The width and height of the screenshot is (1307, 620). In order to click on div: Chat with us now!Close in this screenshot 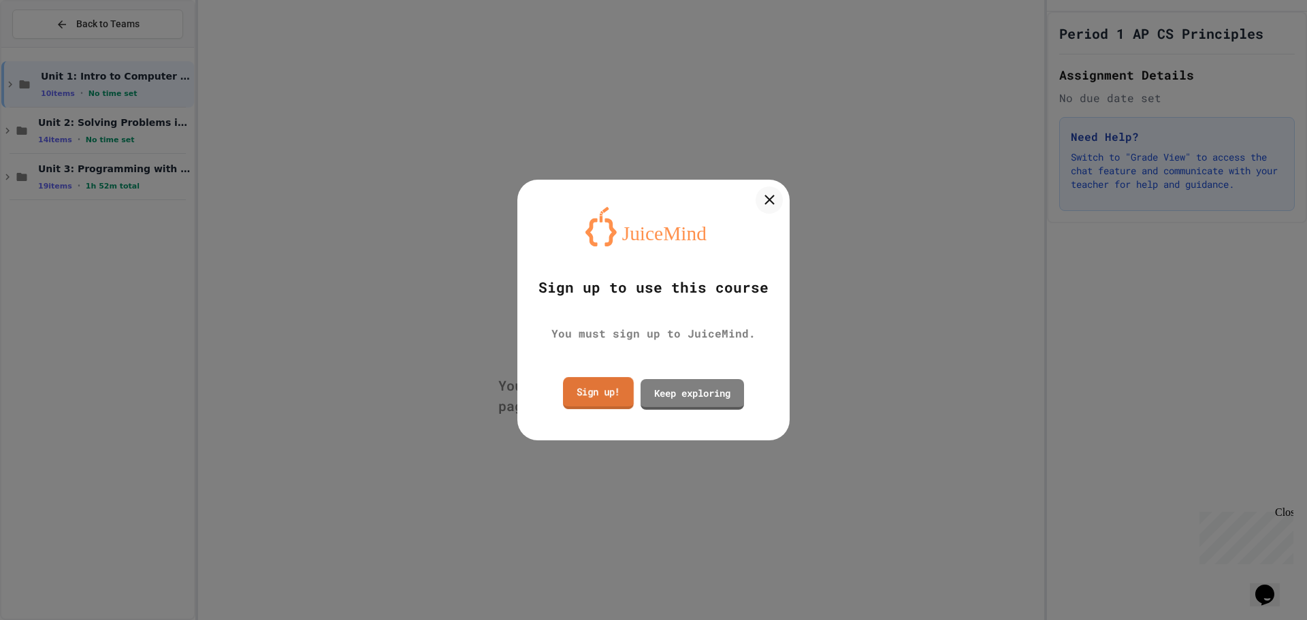, I will do `click(50, 46)`.